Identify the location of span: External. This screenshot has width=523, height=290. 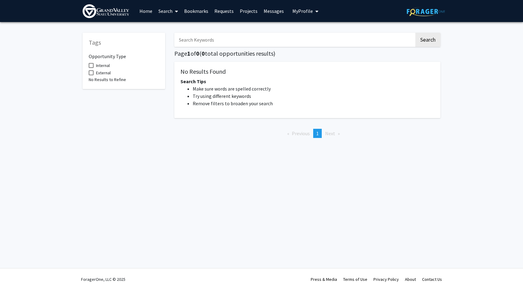
(103, 73).